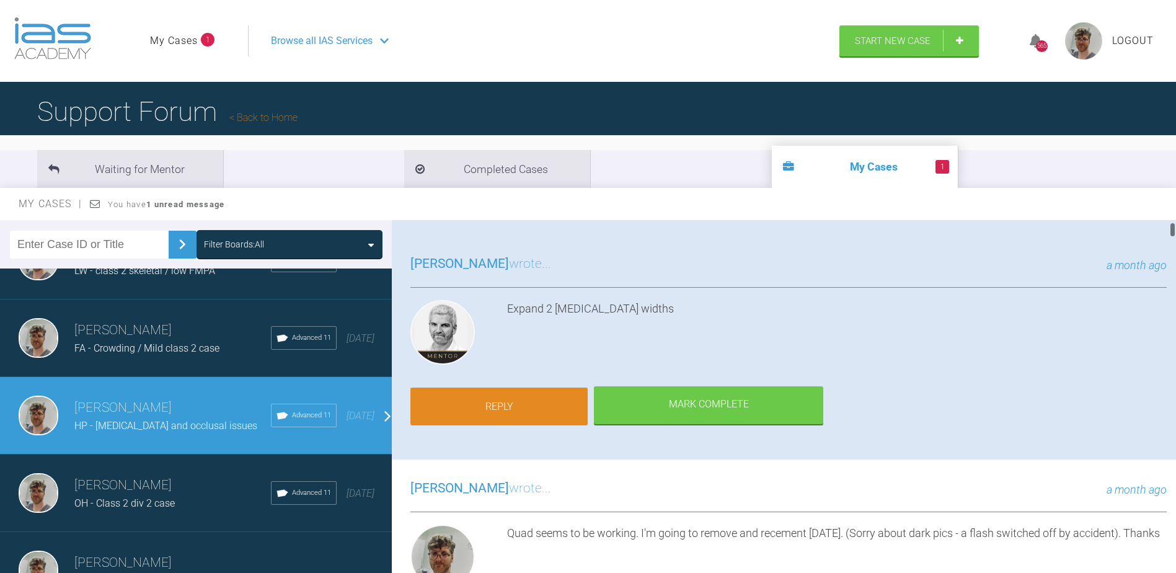  I want to click on h1: Support Forum, so click(167, 112).